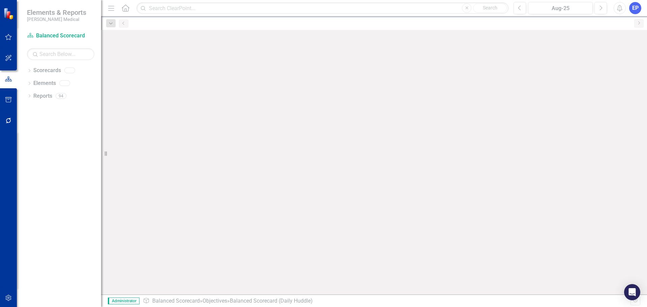  I want to click on span: Elements & Reports, so click(57, 12).